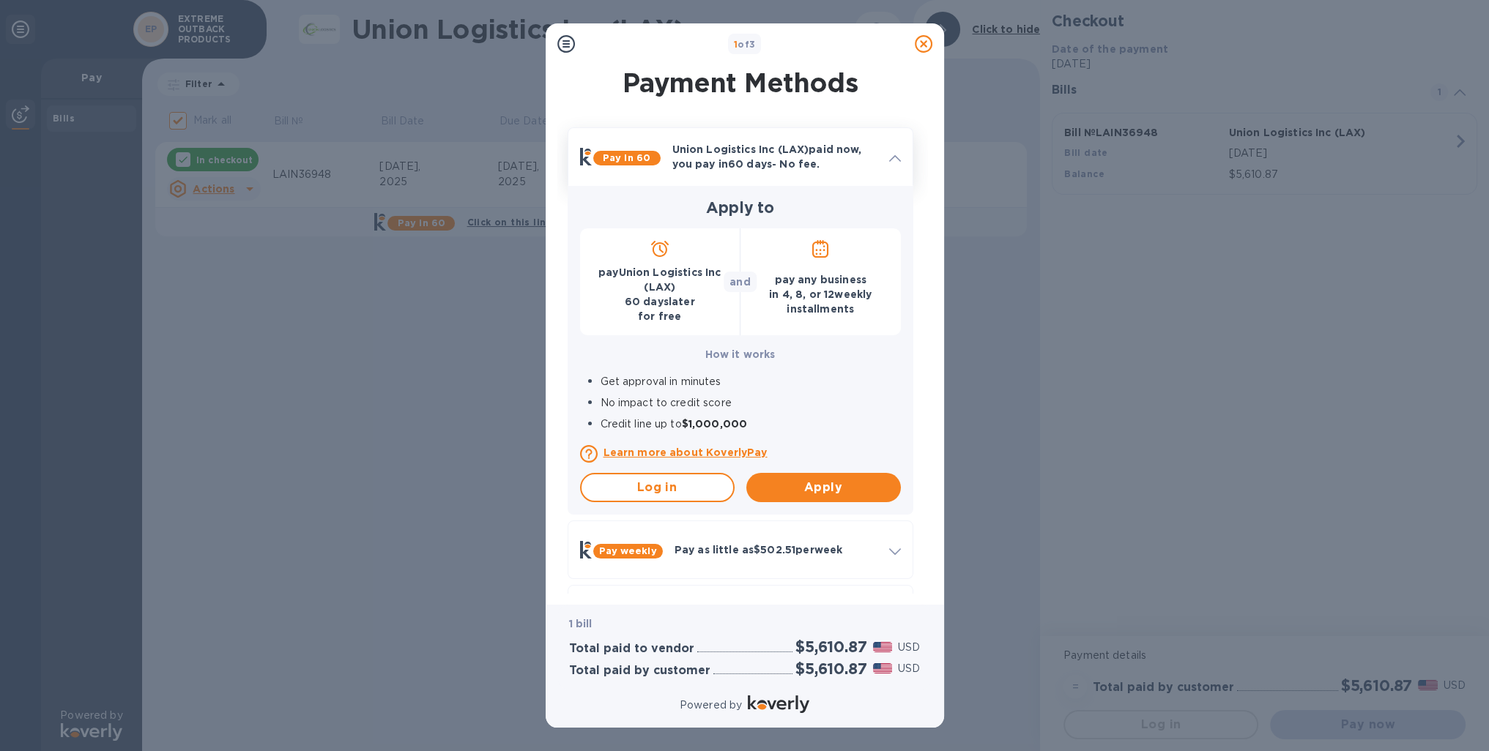  I want to click on span: 1, so click(735, 44).